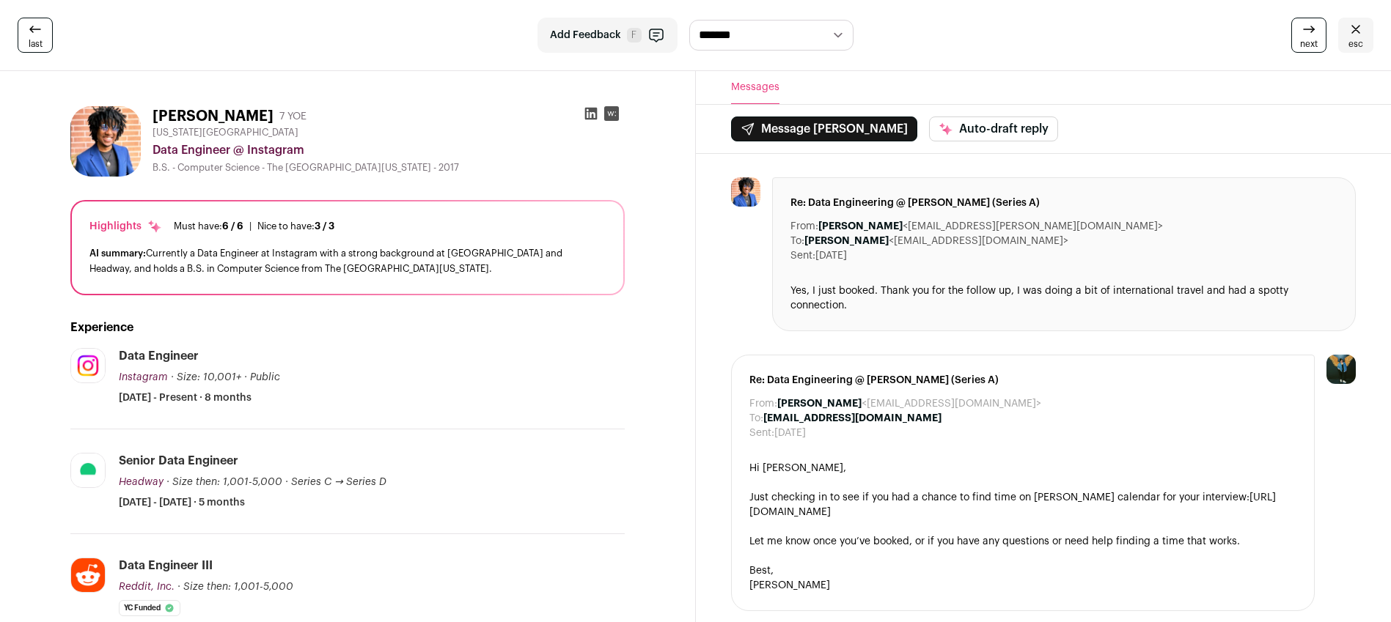  Describe the element at coordinates (585, 35) in the screenshot. I see `span: Add Feedback` at that location.